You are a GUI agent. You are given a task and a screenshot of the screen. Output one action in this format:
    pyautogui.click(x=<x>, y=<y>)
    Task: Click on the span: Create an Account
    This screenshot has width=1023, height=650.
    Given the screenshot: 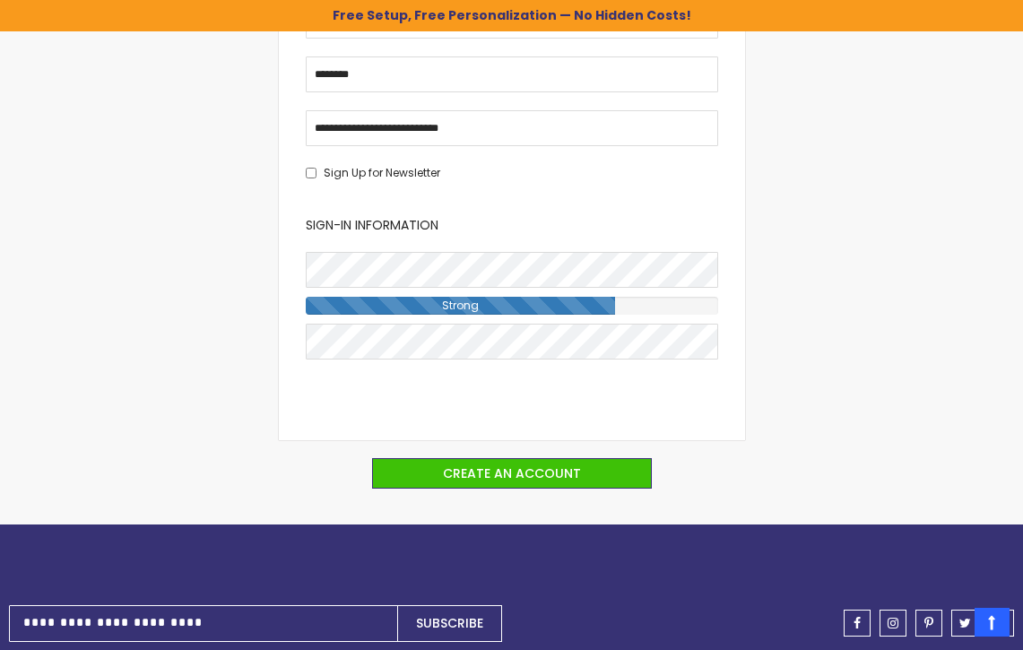 What is the action you would take?
    pyautogui.click(x=512, y=474)
    